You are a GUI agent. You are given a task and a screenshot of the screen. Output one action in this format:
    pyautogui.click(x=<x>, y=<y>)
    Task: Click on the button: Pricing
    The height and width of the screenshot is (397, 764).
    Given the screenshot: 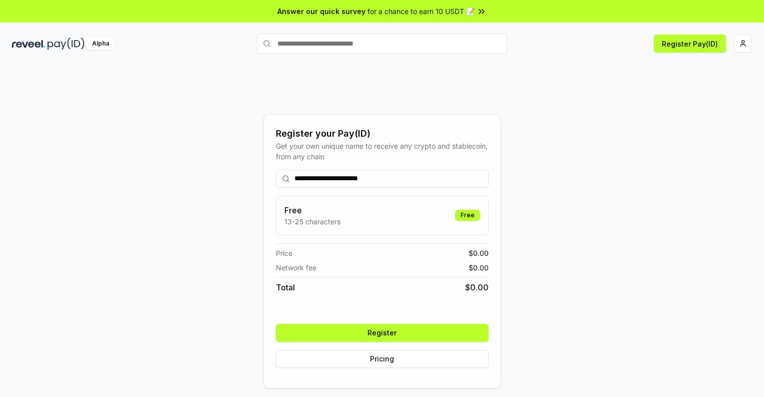 What is the action you would take?
    pyautogui.click(x=382, y=359)
    